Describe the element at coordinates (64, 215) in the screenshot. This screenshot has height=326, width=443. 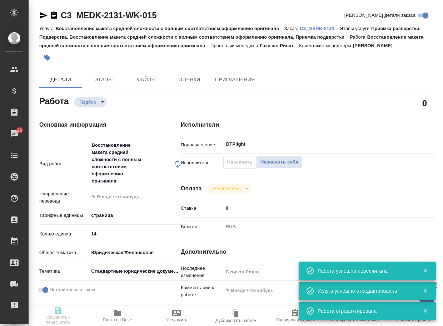
I see `p: Тарифные единицы` at that location.